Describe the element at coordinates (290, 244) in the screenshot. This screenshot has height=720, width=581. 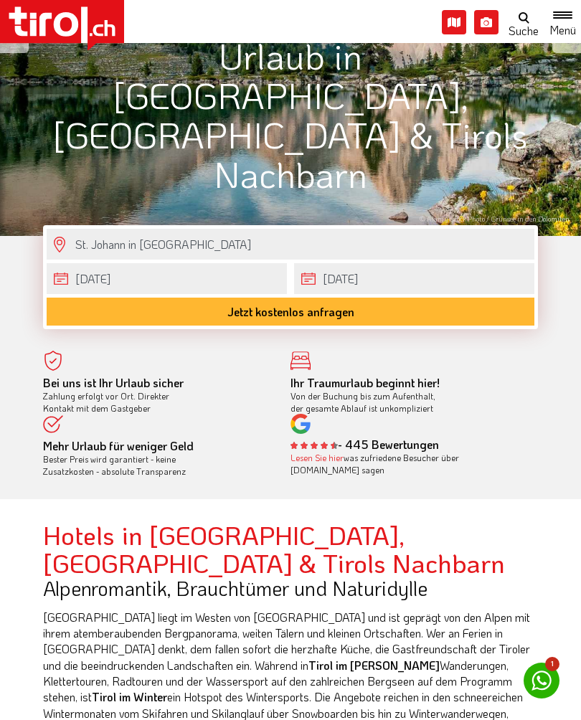
I see `input: Wo soll's hingehen?` at that location.